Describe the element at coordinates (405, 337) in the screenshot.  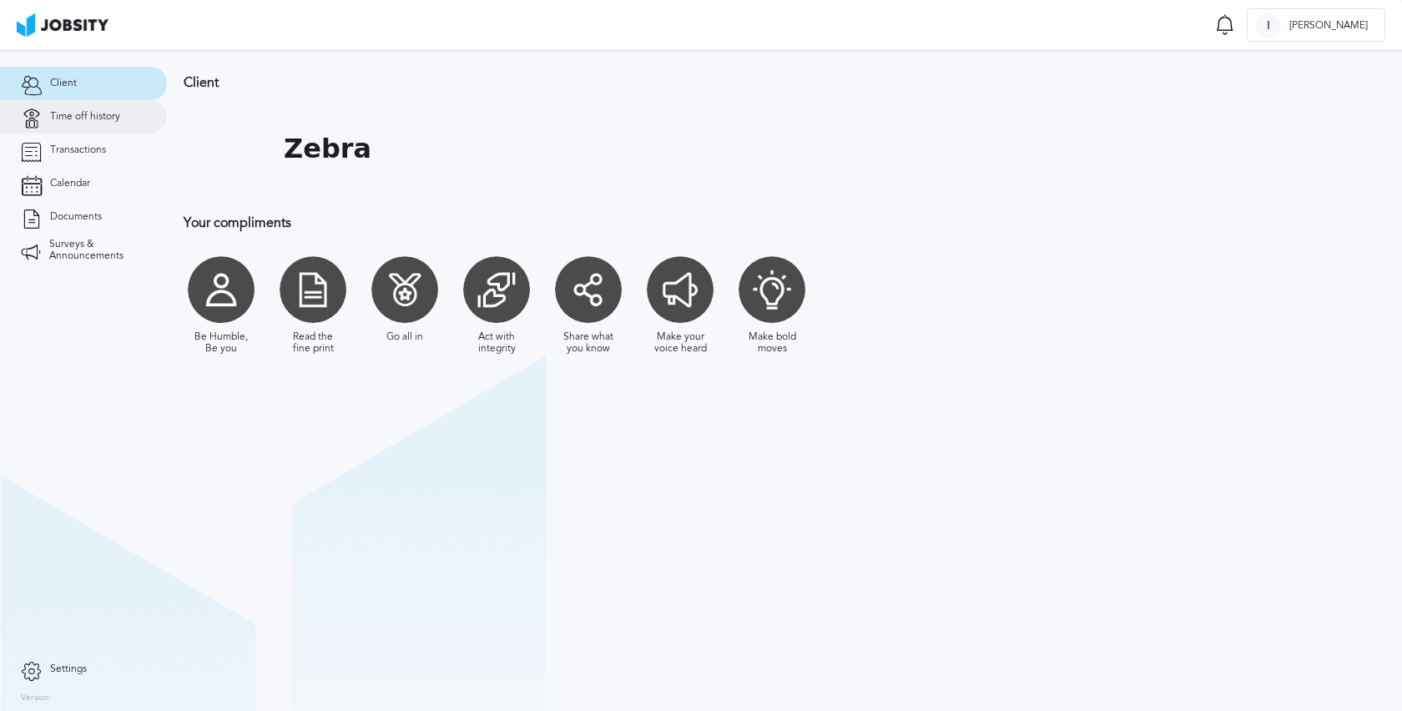
I see `div: Go all in` at that location.